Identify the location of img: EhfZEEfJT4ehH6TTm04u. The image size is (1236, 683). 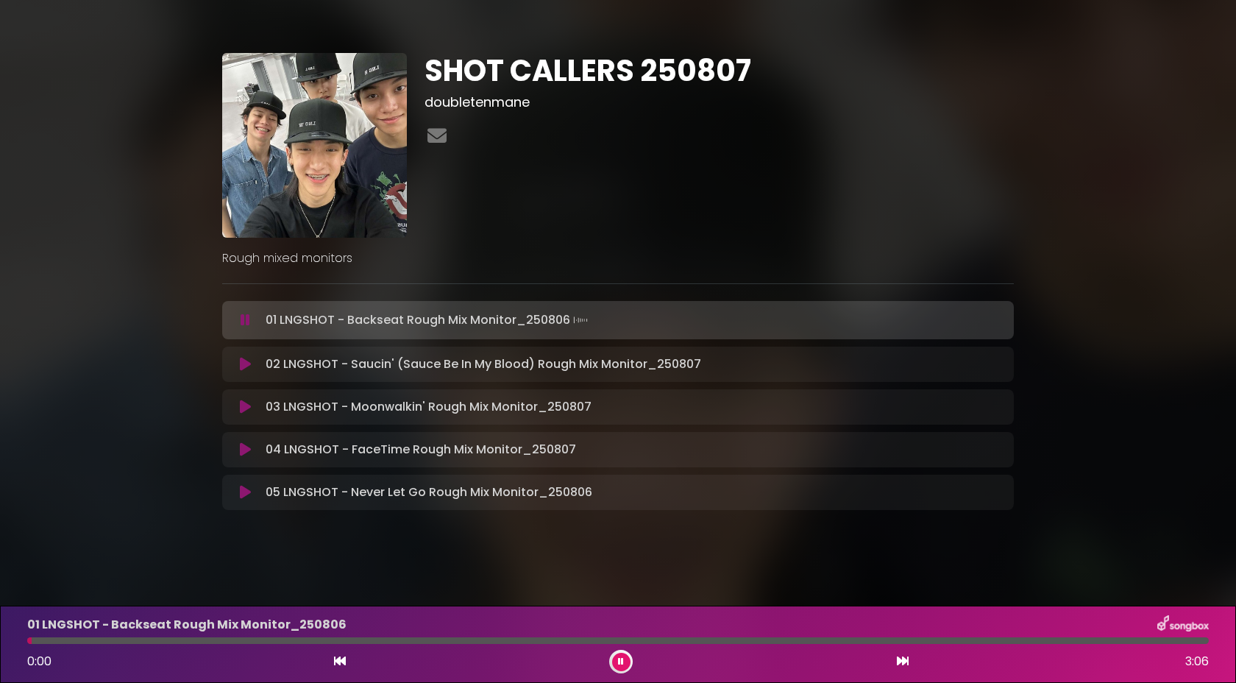
(314, 145).